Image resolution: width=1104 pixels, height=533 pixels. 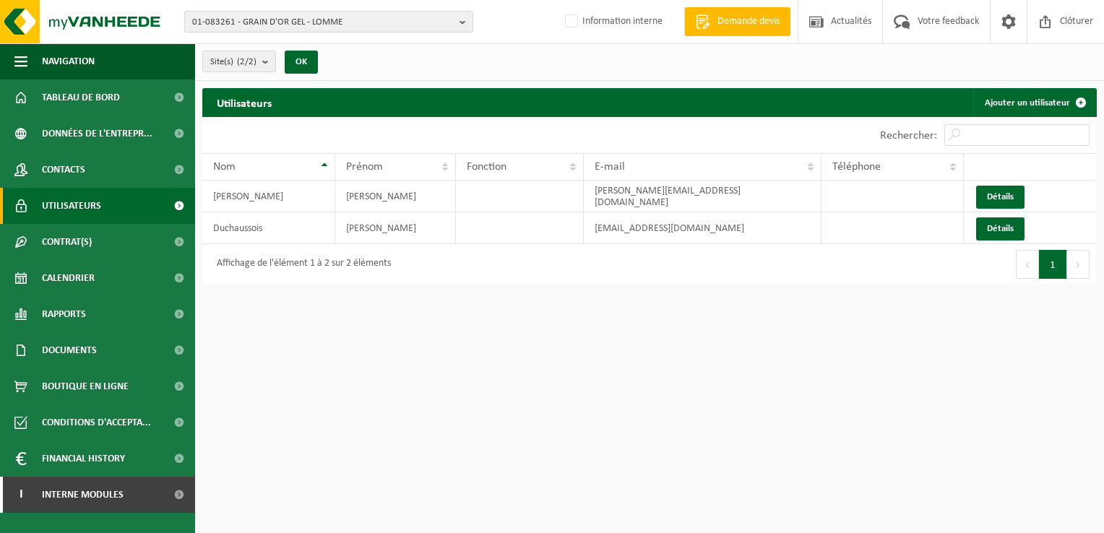 What do you see at coordinates (1078, 264) in the screenshot?
I see `button: Next` at bounding box center [1078, 264].